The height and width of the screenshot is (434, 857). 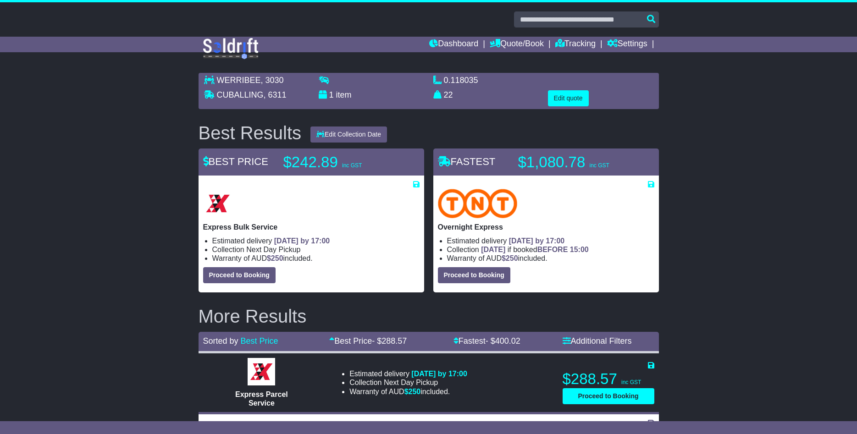 I want to click on a: Best Price- $288.57, so click(x=368, y=341).